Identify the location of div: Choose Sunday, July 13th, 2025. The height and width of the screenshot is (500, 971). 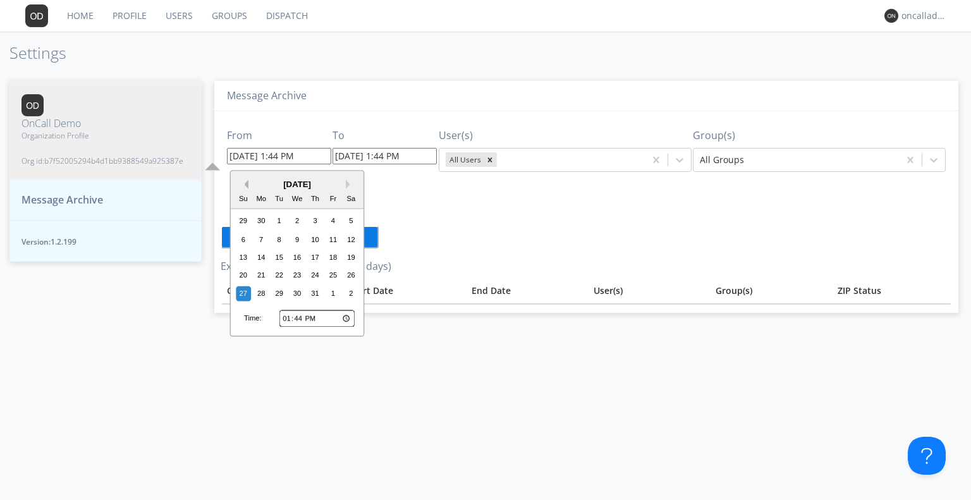
(243, 257).